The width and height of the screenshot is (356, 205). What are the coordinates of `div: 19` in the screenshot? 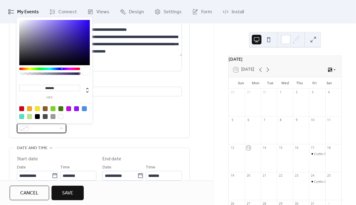 It's located at (233, 175).